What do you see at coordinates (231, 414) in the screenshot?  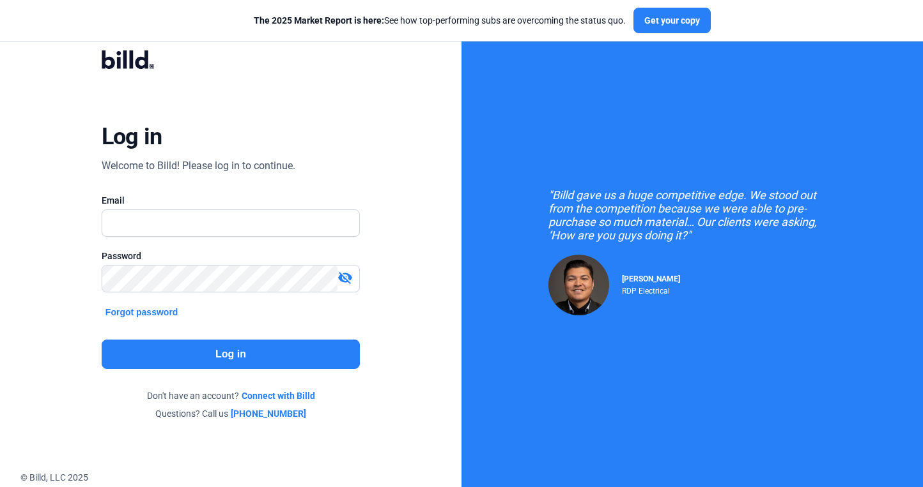 I see `div: Questions? Call us` at bounding box center [231, 414].